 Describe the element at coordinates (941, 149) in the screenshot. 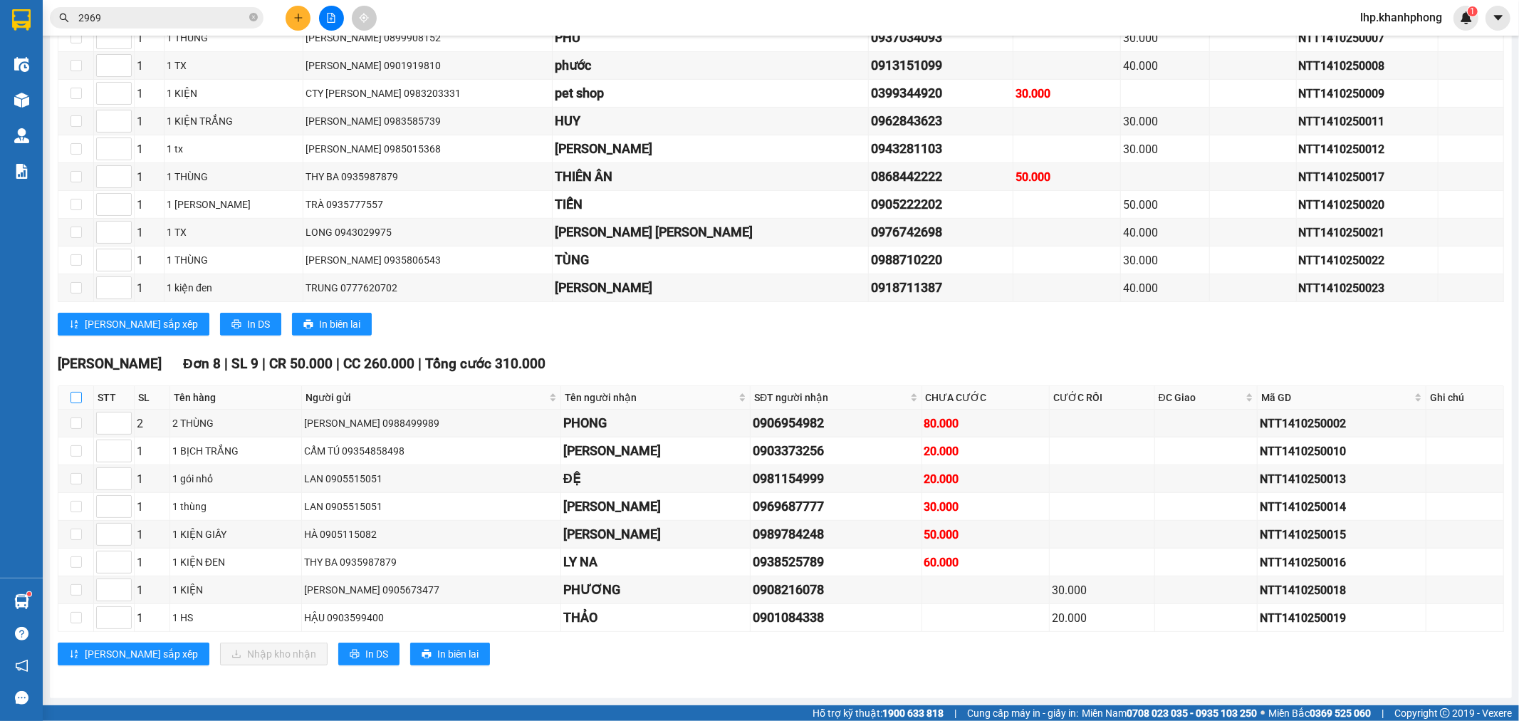

I see `div: 0943281103` at that location.